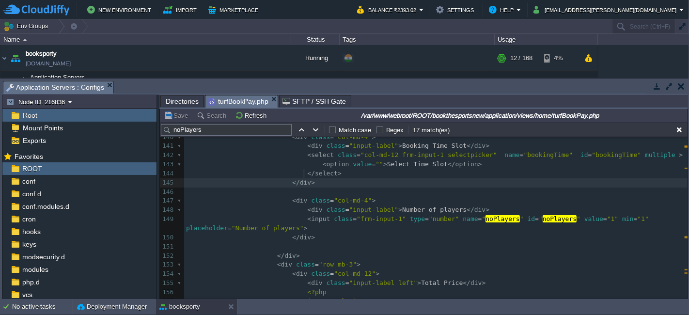  Describe the element at coordinates (43, 257) in the screenshot. I see `a: modsecurity.d` at that location.